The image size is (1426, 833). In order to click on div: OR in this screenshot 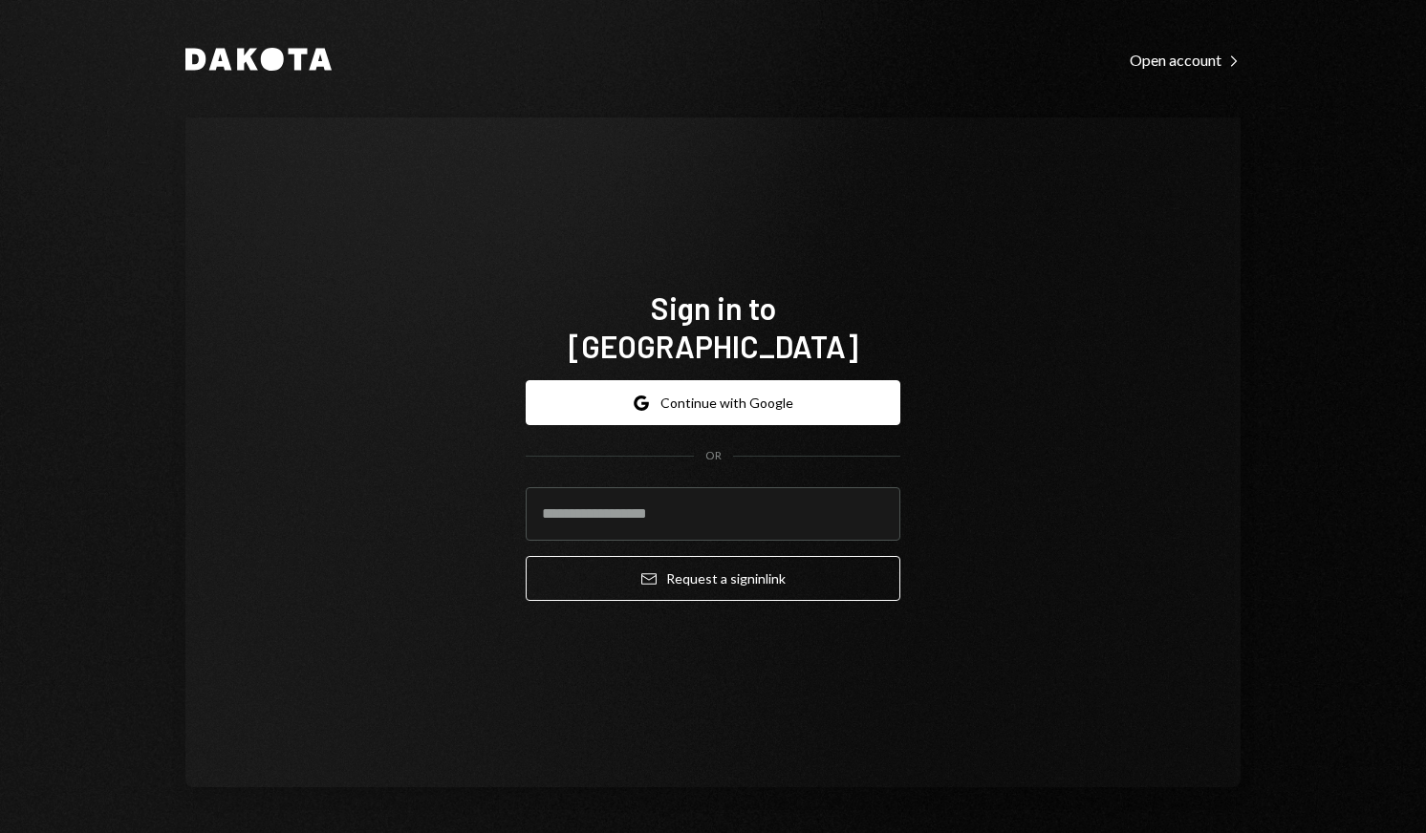, I will do `click(713, 456)`.